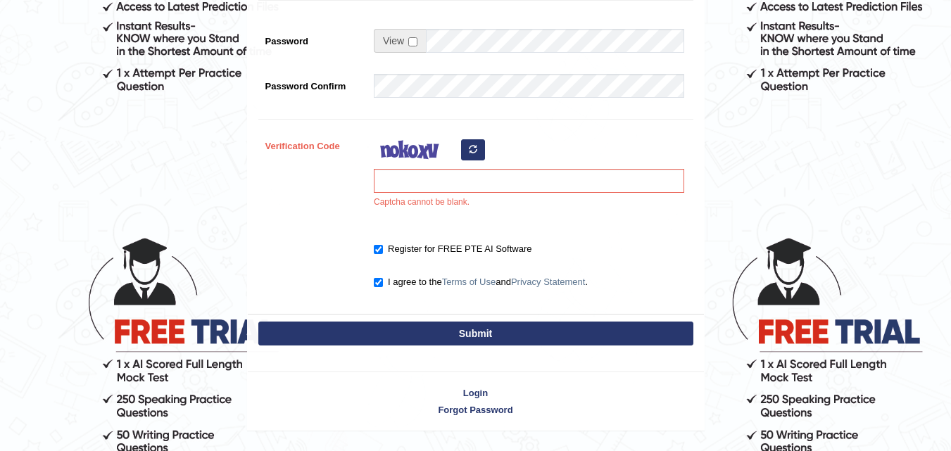 Image resolution: width=951 pixels, height=451 pixels. What do you see at coordinates (476, 334) in the screenshot?
I see `button: Submit` at bounding box center [476, 334].